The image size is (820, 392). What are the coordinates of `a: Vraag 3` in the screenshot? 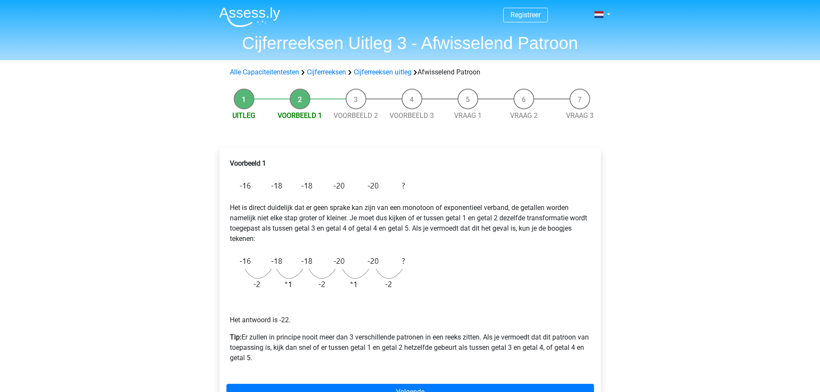 It's located at (580, 115).